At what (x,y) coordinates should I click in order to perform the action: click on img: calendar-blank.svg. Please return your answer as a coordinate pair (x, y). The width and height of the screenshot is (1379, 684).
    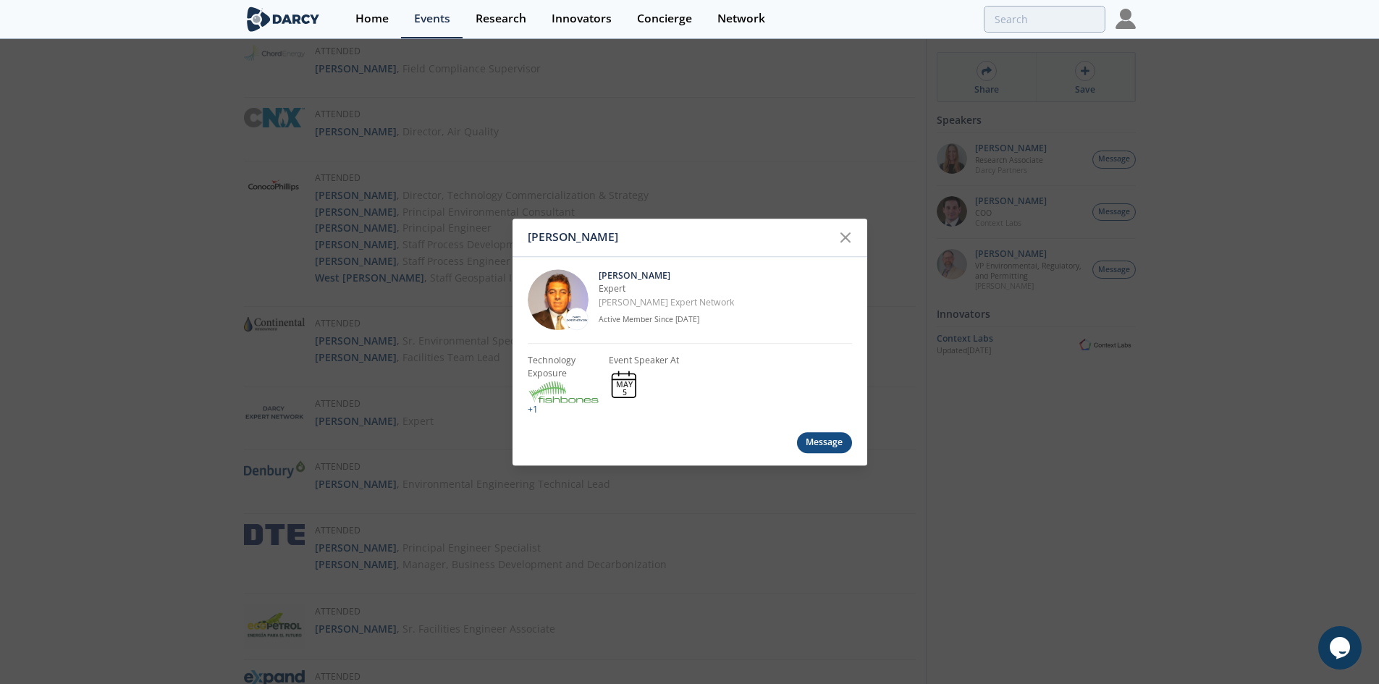
    Looking at the image, I should click on (624, 385).